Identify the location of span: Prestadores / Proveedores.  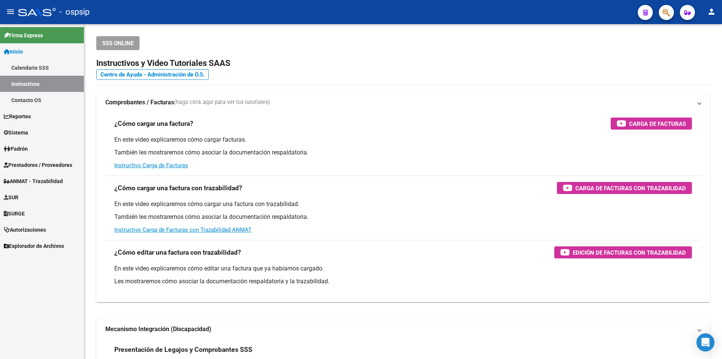
(38, 165).